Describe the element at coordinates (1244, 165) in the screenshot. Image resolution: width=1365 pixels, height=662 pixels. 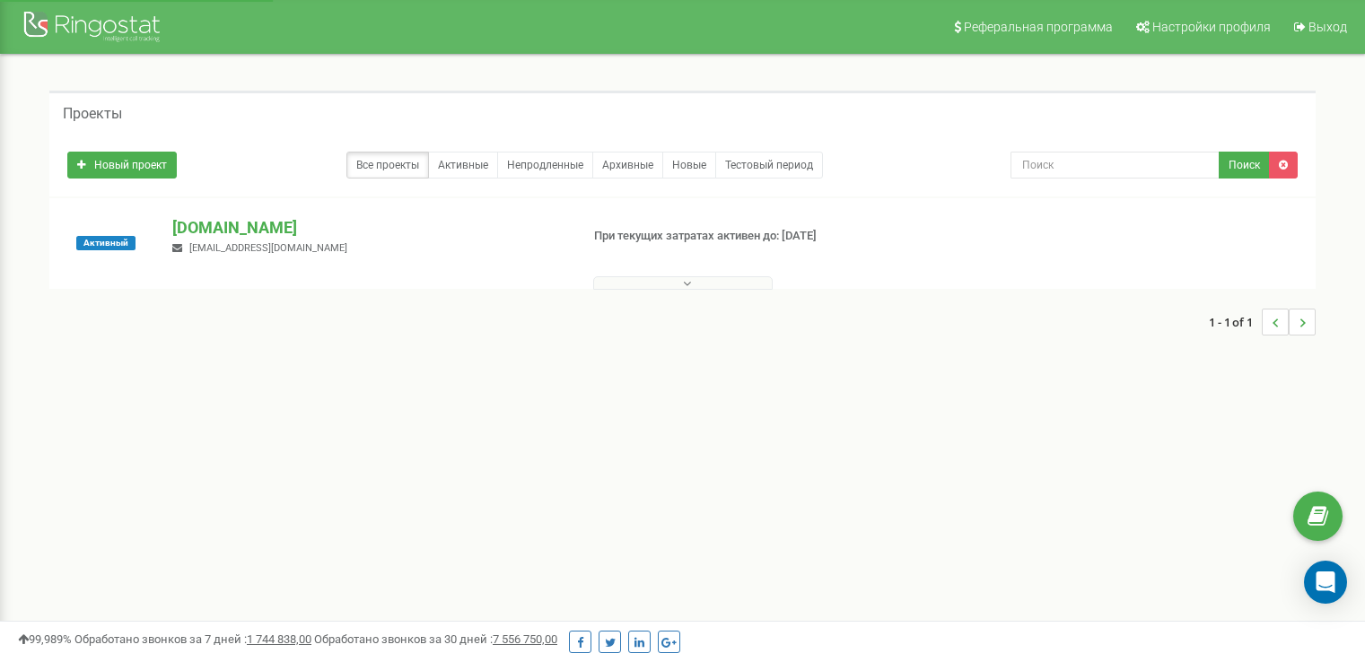
I see `button: Поиск` at that location.